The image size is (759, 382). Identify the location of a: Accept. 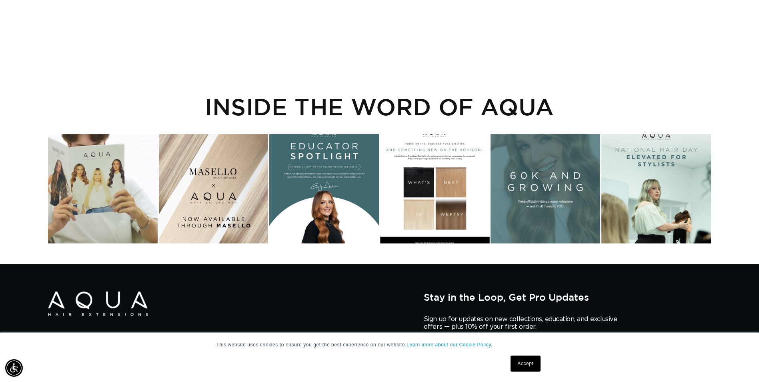
(525, 363).